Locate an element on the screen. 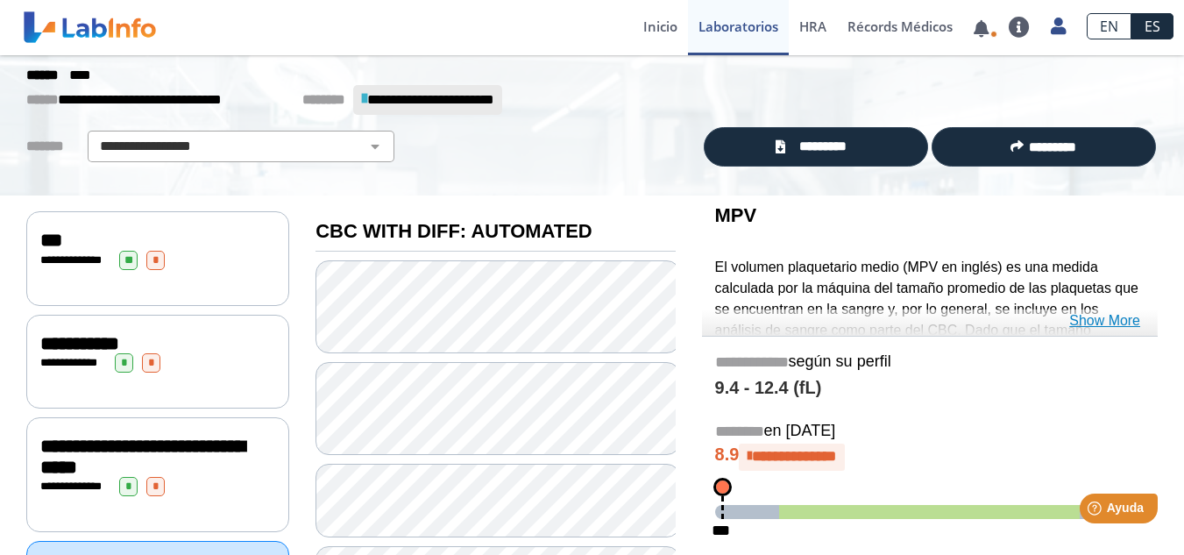  a: EN is located at coordinates (1109, 26).